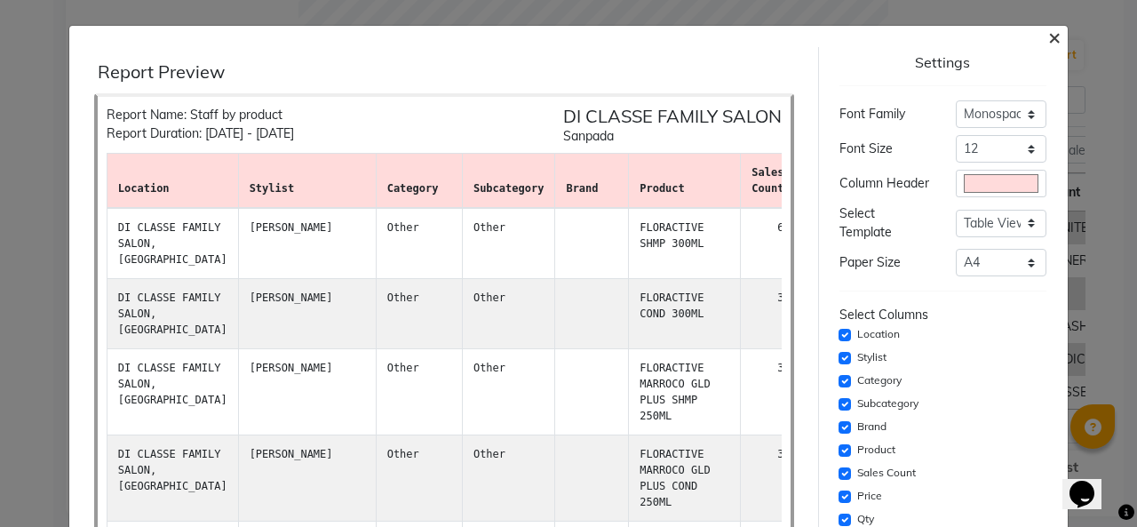  Describe the element at coordinates (768, 181) in the screenshot. I see `th: Sales count` at that location.